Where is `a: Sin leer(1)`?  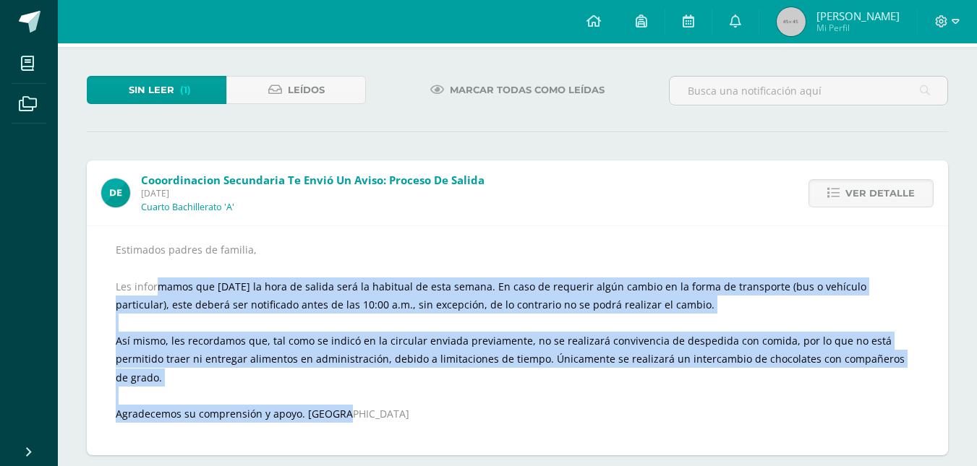 a: Sin leer(1) is located at coordinates (156, 90).